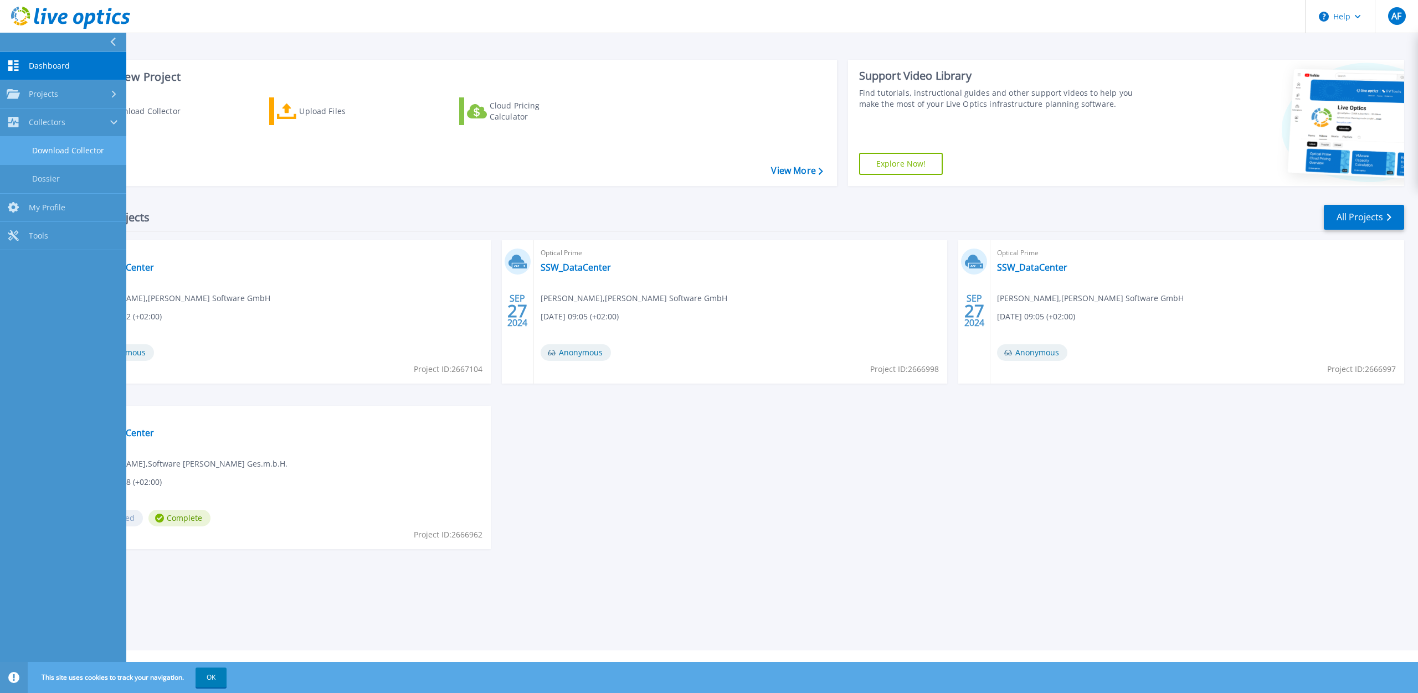 The image size is (1418, 693). Describe the element at coordinates (448, 535) in the screenshot. I see `span: Project ID: 2666962` at that location.